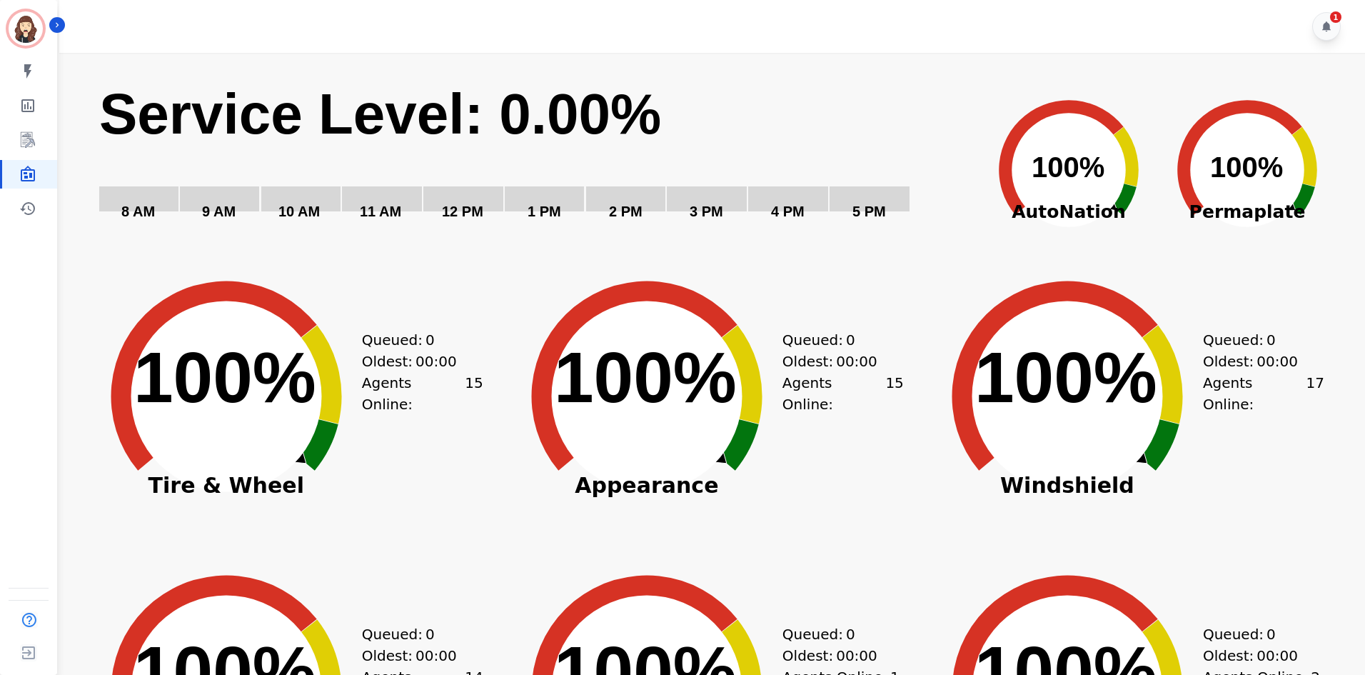  What do you see at coordinates (869, 211) in the screenshot?
I see `text: 5 PM` at bounding box center [869, 211].